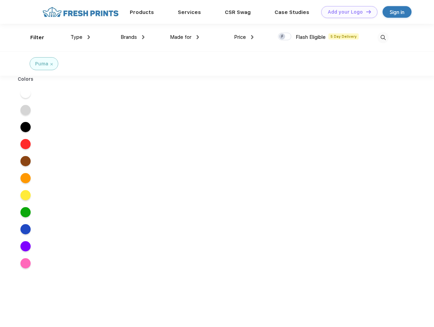 Image resolution: width=434 pixels, height=327 pixels. I want to click on span: Price, so click(240, 37).